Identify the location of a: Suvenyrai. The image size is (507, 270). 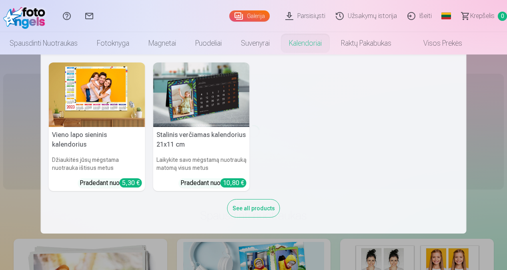
(255, 43).